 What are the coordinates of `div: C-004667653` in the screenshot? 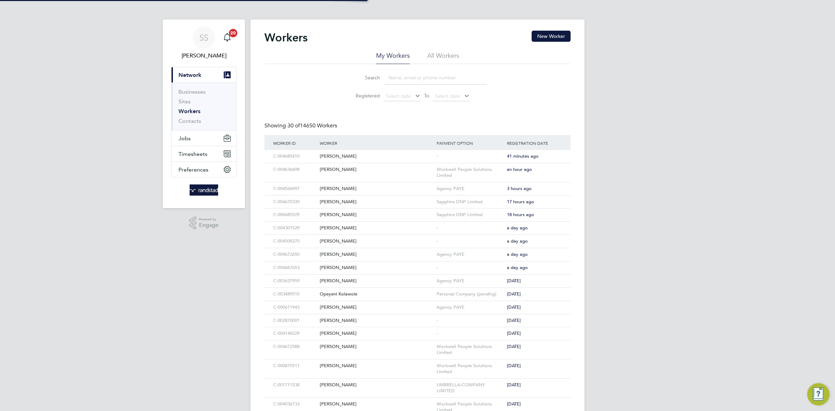 It's located at (295, 267).